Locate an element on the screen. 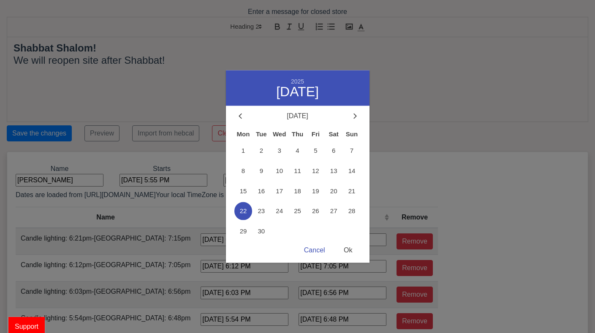 This screenshot has width=595, height=333. span: 15 is located at coordinates (243, 191).